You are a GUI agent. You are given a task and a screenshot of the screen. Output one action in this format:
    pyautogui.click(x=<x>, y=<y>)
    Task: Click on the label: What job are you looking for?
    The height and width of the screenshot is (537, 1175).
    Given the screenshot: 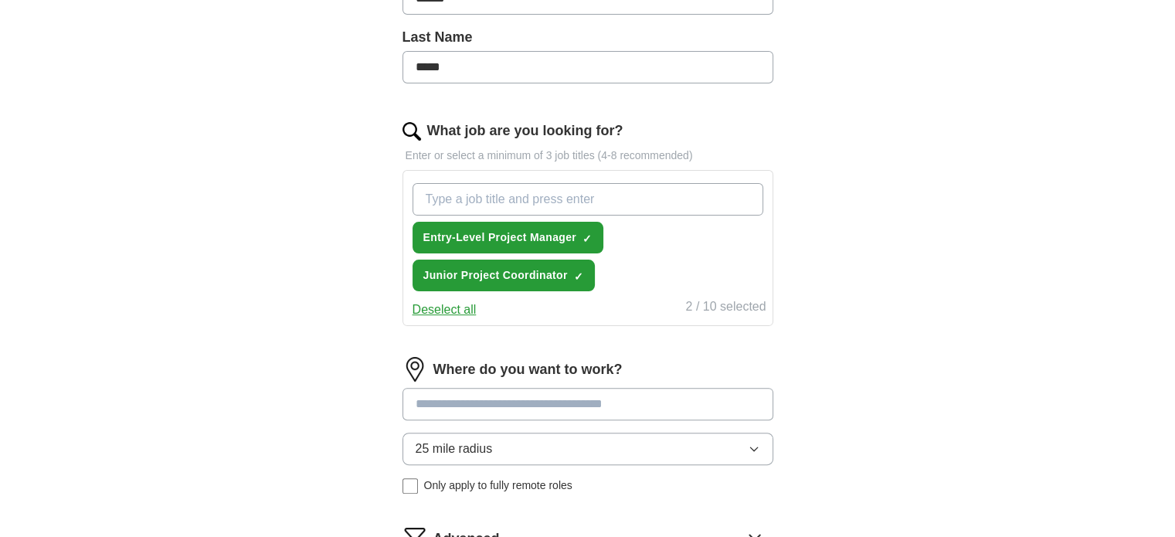 What is the action you would take?
    pyautogui.click(x=526, y=131)
    